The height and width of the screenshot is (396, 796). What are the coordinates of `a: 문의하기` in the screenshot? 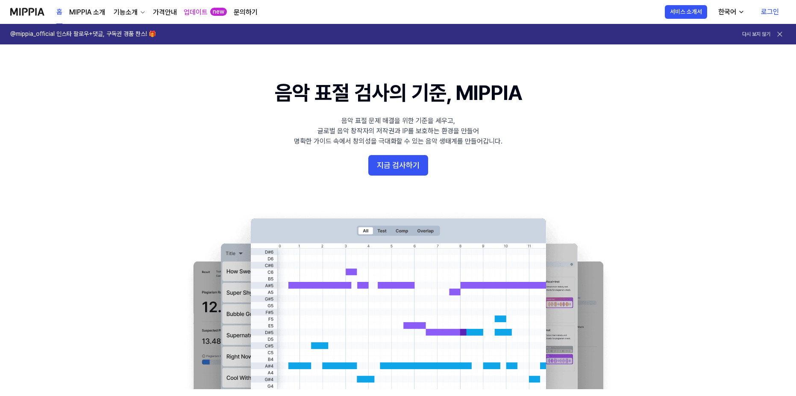 It's located at (246, 12).